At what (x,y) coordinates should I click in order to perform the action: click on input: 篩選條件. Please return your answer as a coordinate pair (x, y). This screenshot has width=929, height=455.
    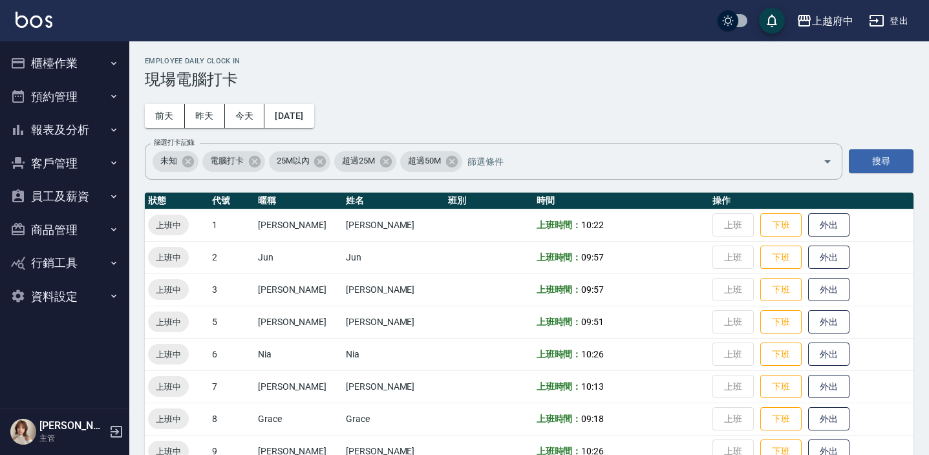
    Looking at the image, I should click on (632, 161).